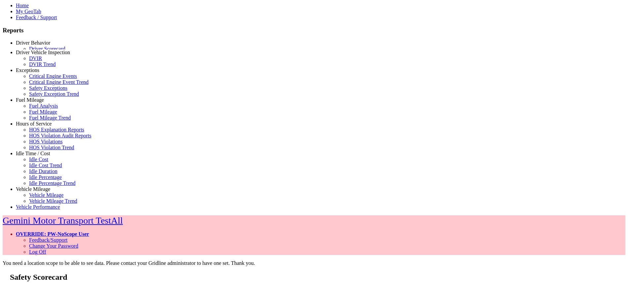 The width and height of the screenshot is (628, 287). What do you see at coordinates (27, 70) in the screenshot?
I see `a: Exceptions` at bounding box center [27, 70].